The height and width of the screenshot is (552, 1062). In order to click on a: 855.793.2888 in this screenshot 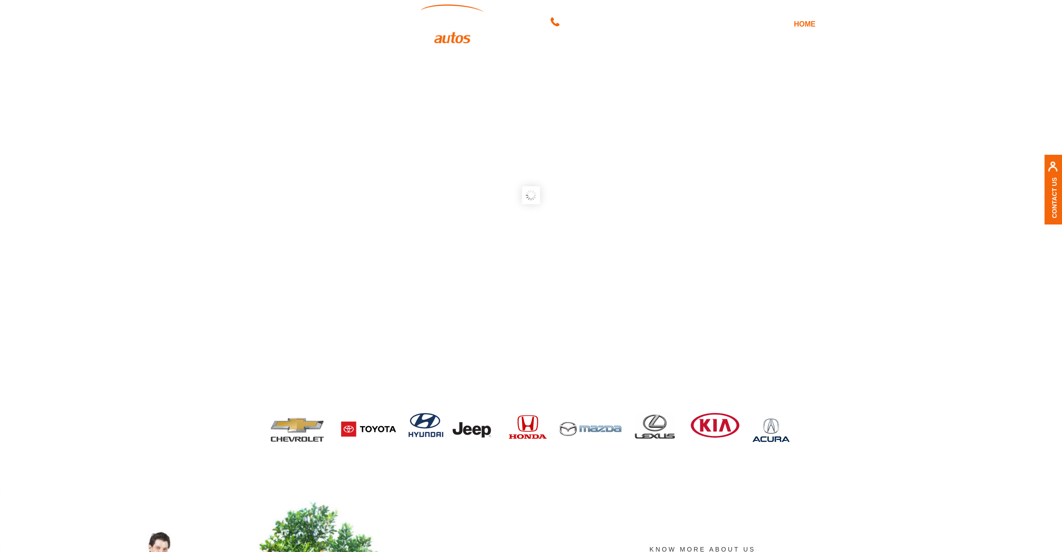, I will do `click(580, 23)`.